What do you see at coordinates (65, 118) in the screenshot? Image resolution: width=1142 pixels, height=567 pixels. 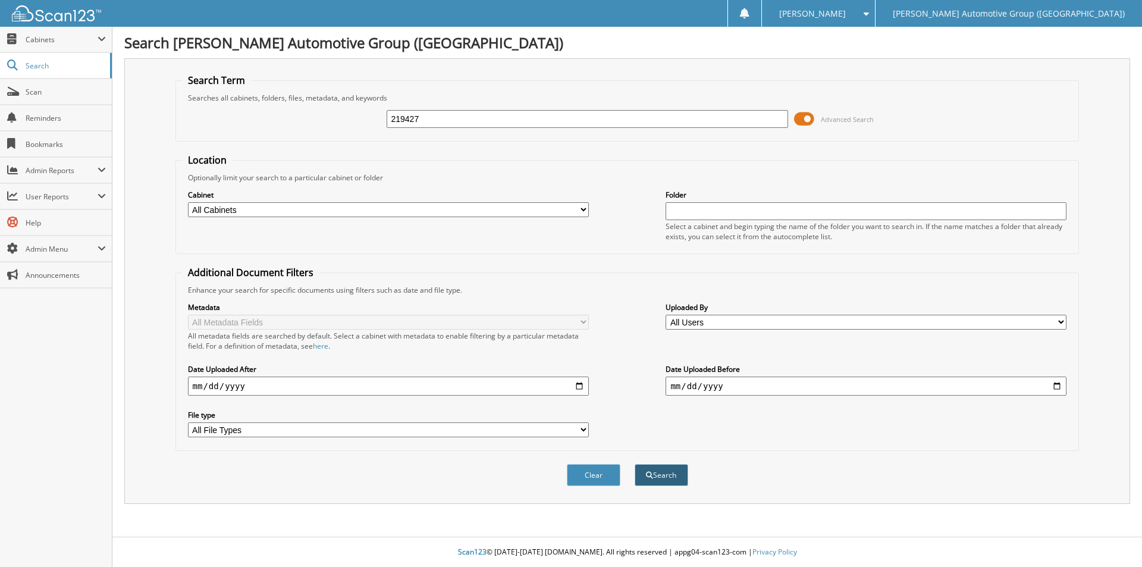 I see `span: Reminders` at bounding box center [65, 118].